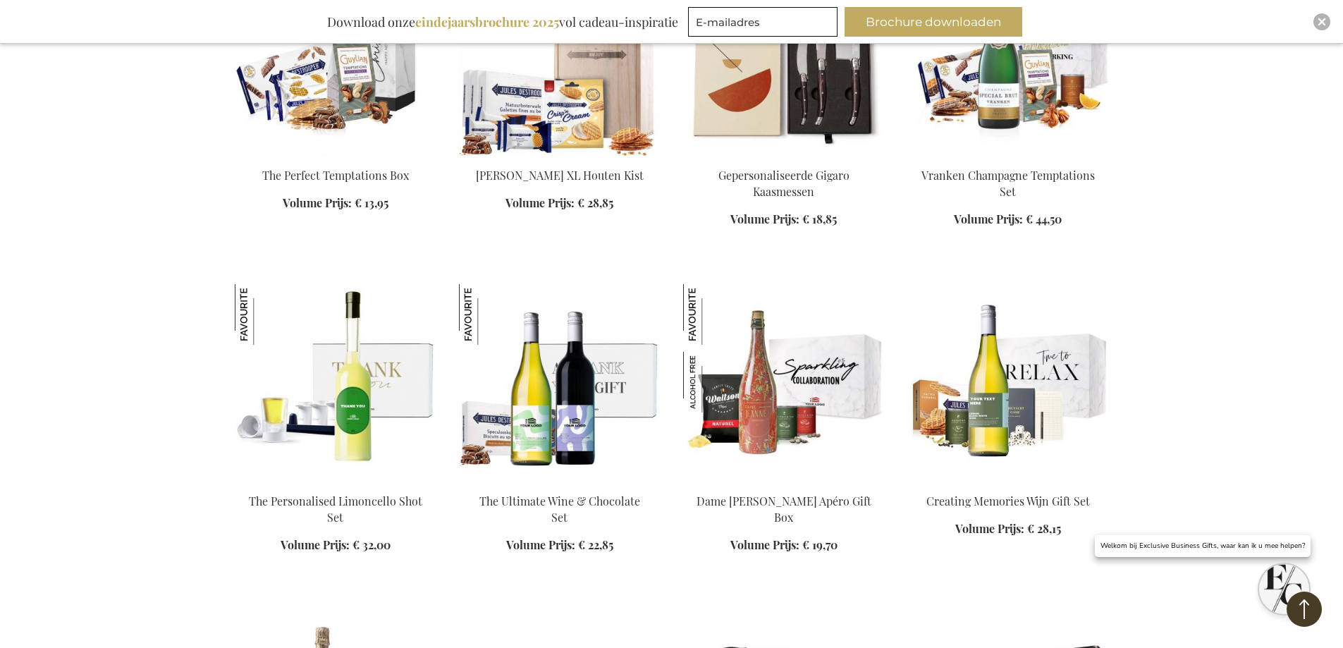  Describe the element at coordinates (784, 157) in the screenshot. I see `a: Personalised Gigaro Cheese Knives` at that location.